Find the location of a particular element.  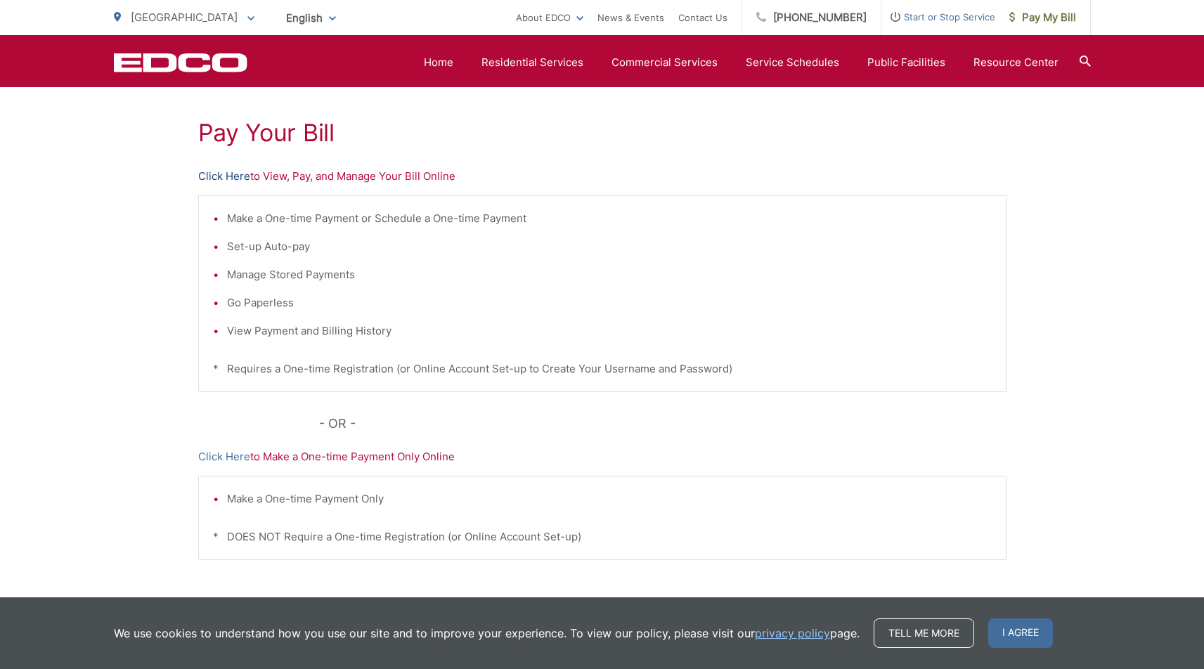

a: Commercial Services is located at coordinates (664, 63).